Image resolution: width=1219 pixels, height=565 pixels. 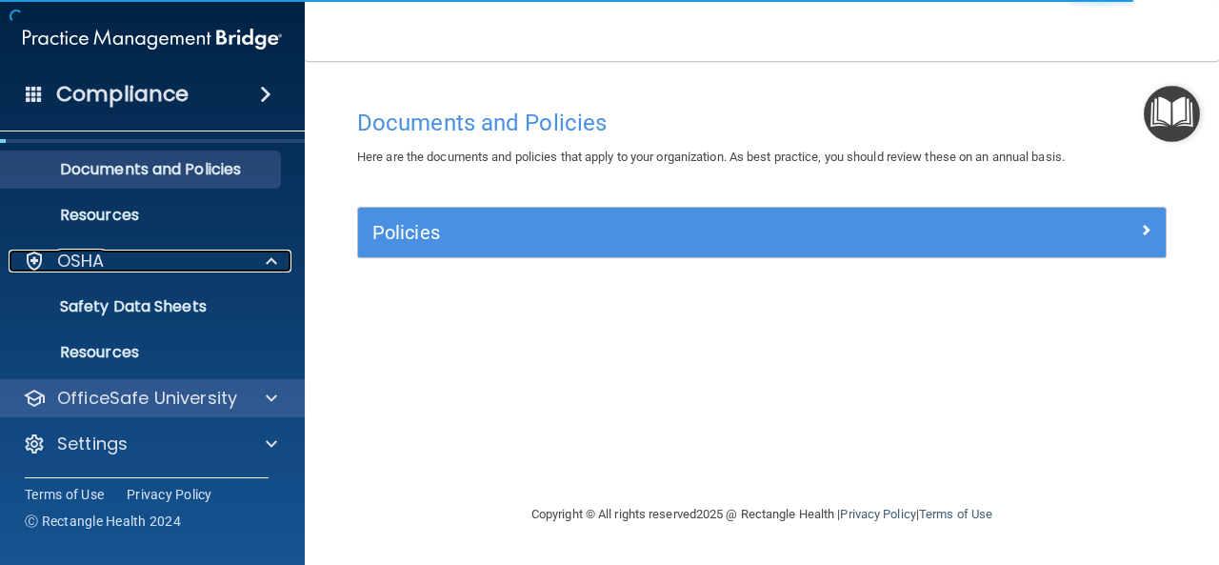 I want to click on p: OfficeSafe University, so click(x=147, y=398).